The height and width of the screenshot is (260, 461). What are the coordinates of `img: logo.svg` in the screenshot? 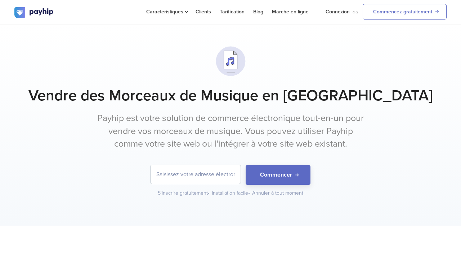 It's located at (34, 13).